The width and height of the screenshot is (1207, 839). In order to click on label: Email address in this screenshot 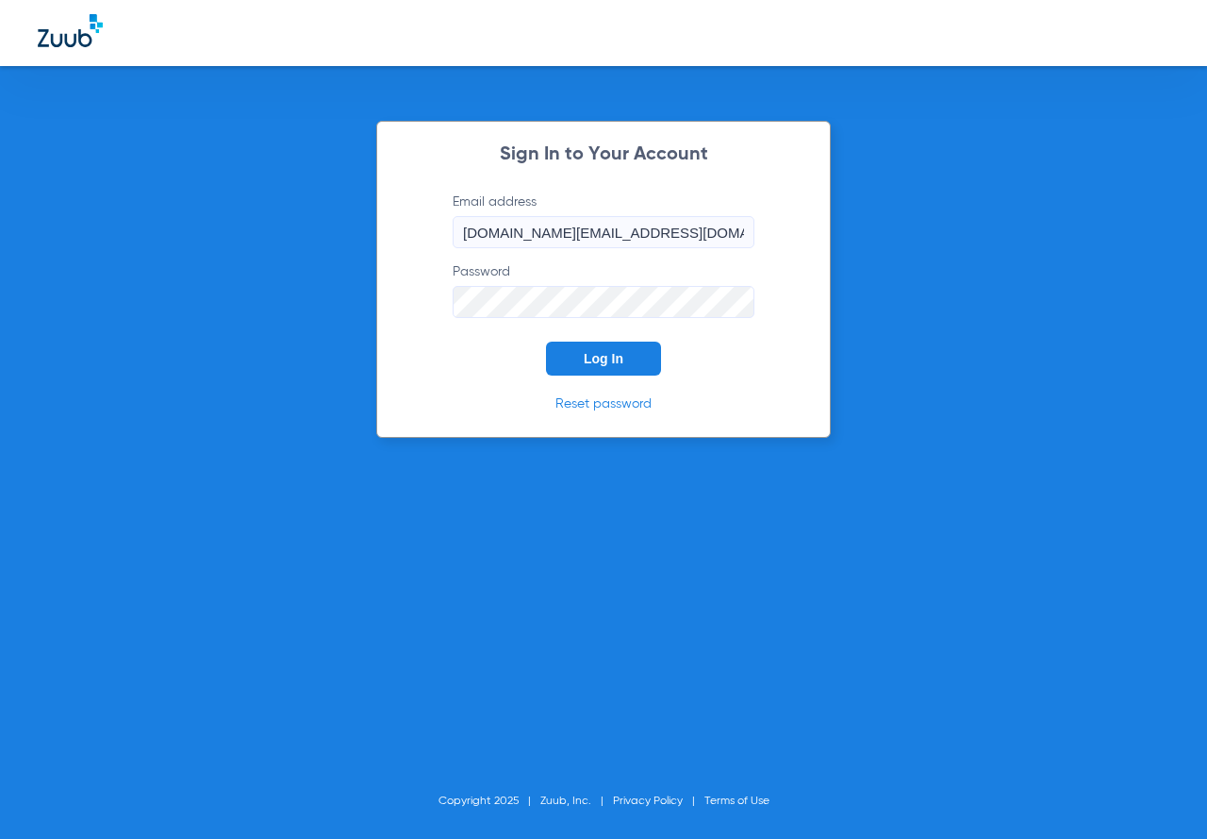, I will do `click(604, 220)`.